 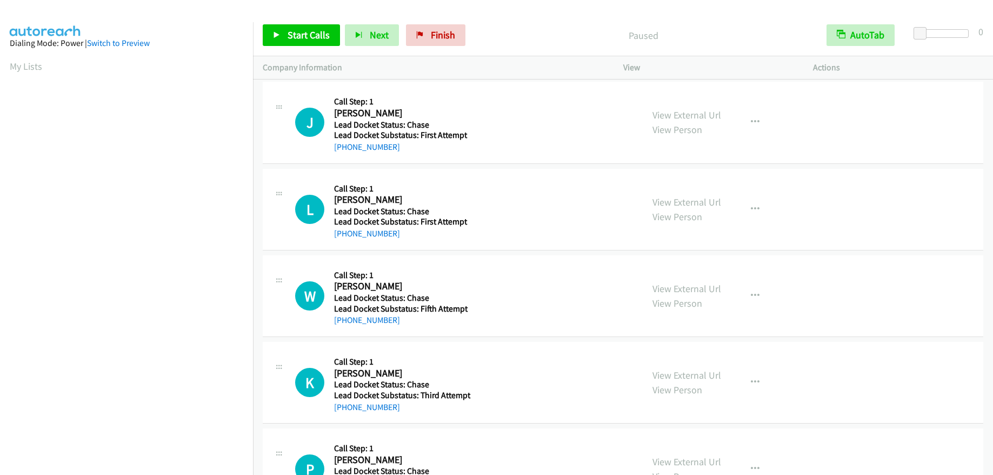 What do you see at coordinates (708, 68) in the screenshot?
I see `p: View` at bounding box center [708, 68].